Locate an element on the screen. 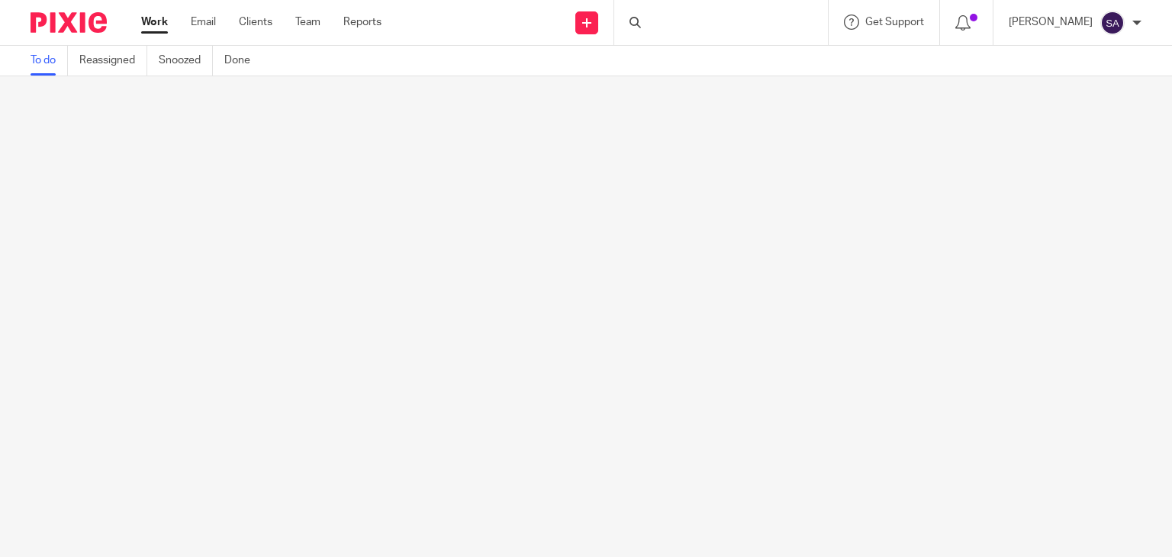  a: Team is located at coordinates (307, 22).